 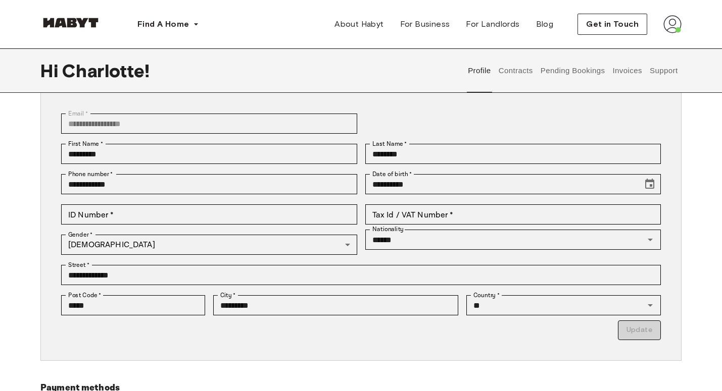 What do you see at coordinates (672, 24) in the screenshot?
I see `img: avatar` at bounding box center [672, 24].